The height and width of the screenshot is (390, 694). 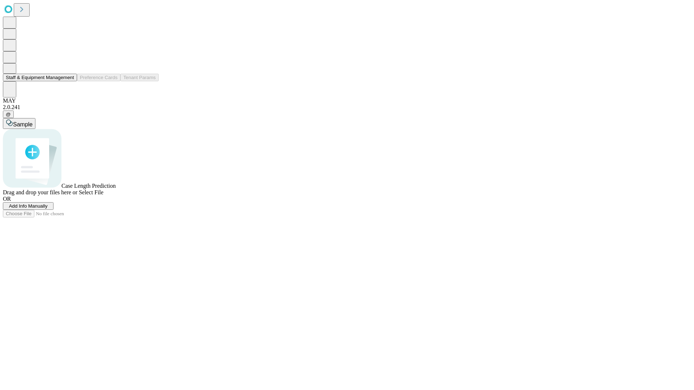 What do you see at coordinates (99, 77) in the screenshot?
I see `button: Preference Cards` at bounding box center [99, 77].